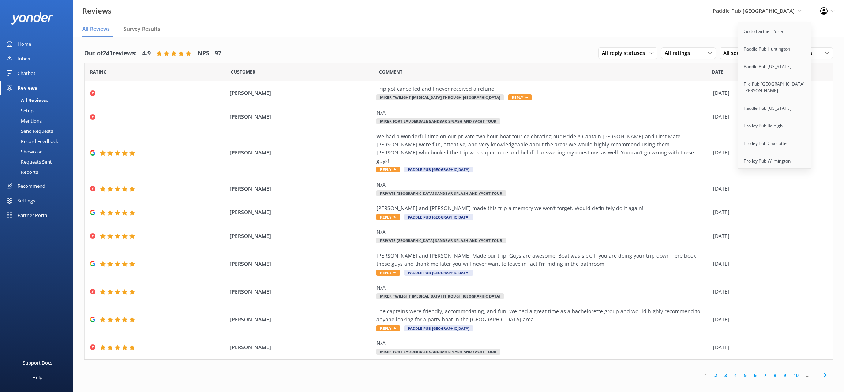 The image size is (844, 392). Describe the element at coordinates (26, 100) in the screenshot. I see `div: All Reviews` at that location.